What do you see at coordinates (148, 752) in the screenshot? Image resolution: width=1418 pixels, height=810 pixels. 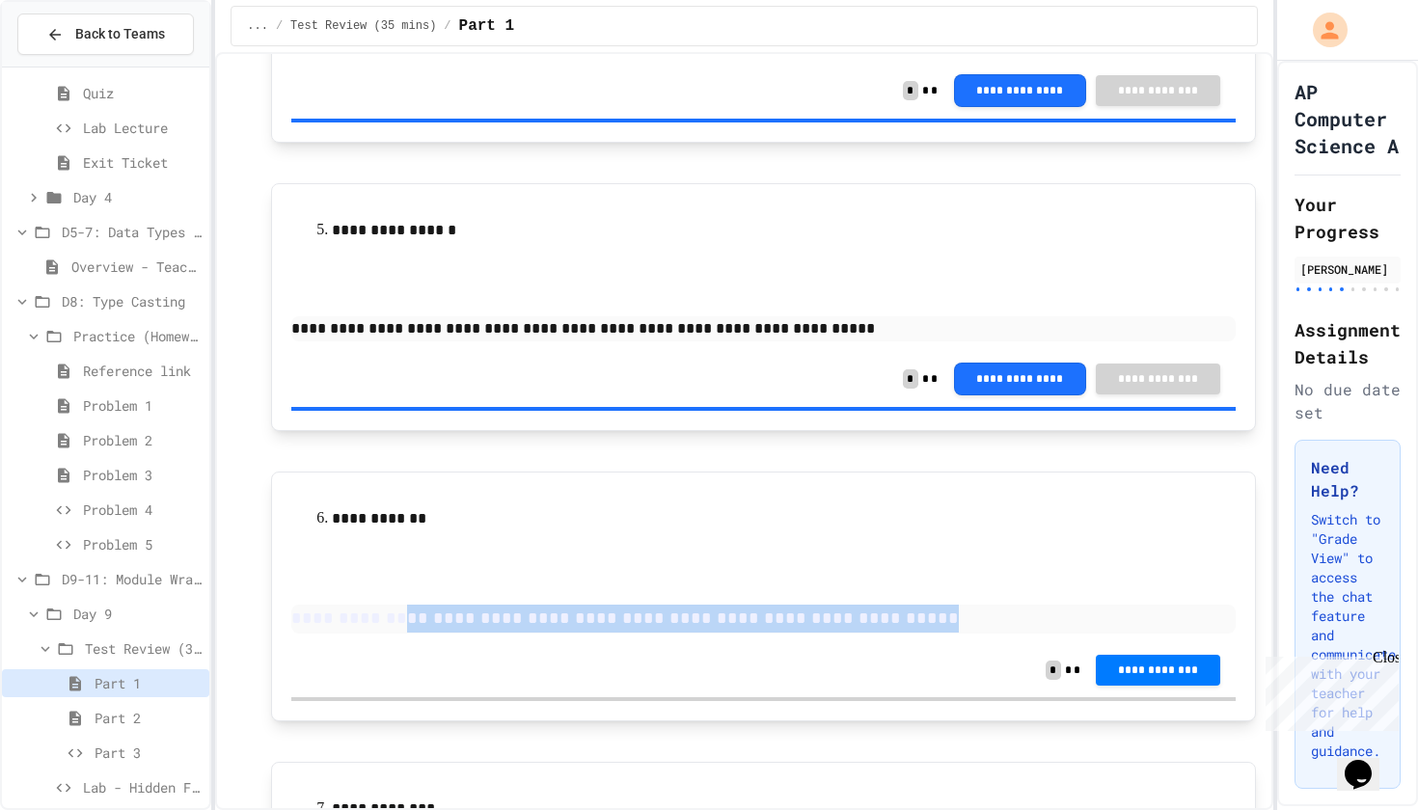 I see `span: Part 3` at bounding box center [148, 752].